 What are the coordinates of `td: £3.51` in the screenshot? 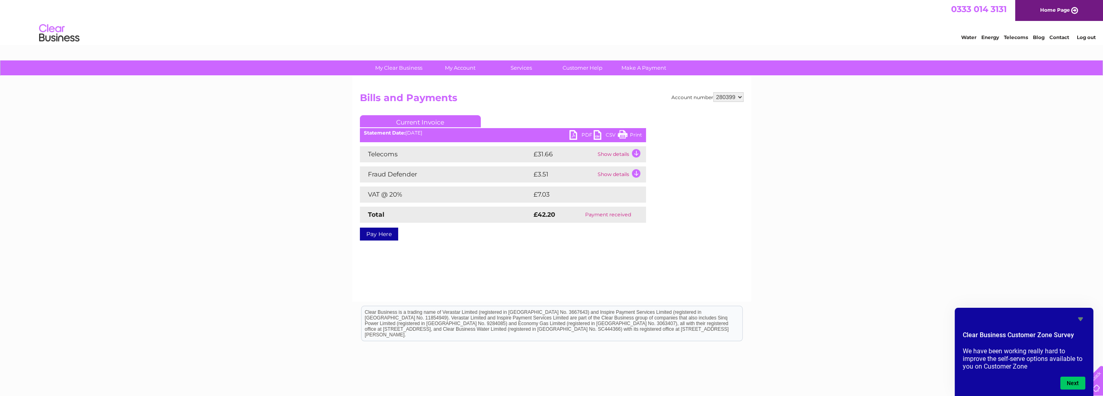 It's located at (563, 175).